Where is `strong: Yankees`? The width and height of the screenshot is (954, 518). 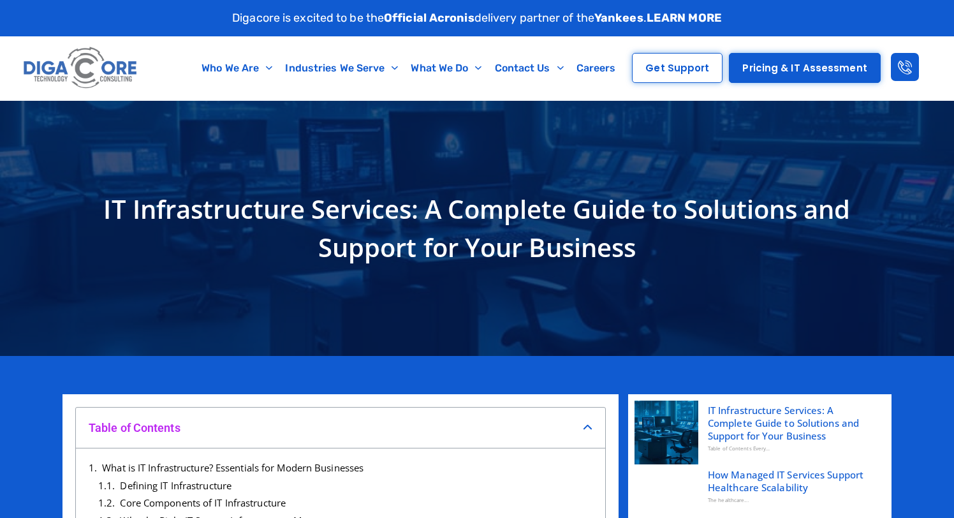 strong: Yankees is located at coordinates (618, 18).